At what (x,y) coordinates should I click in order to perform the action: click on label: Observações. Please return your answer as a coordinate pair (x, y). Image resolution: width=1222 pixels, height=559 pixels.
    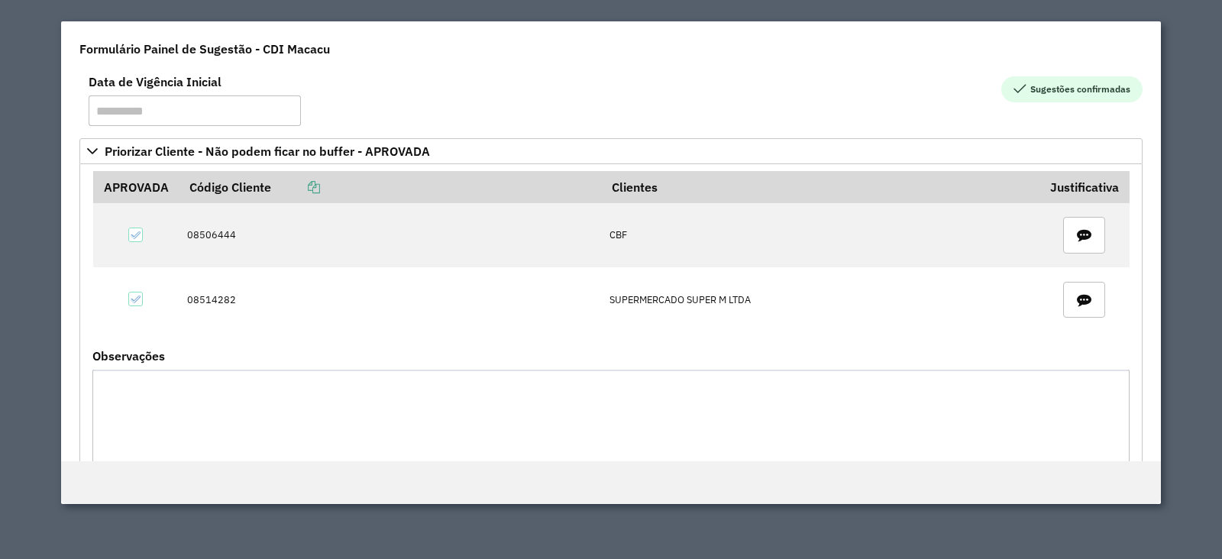
    Looking at the image, I should click on (128, 356).